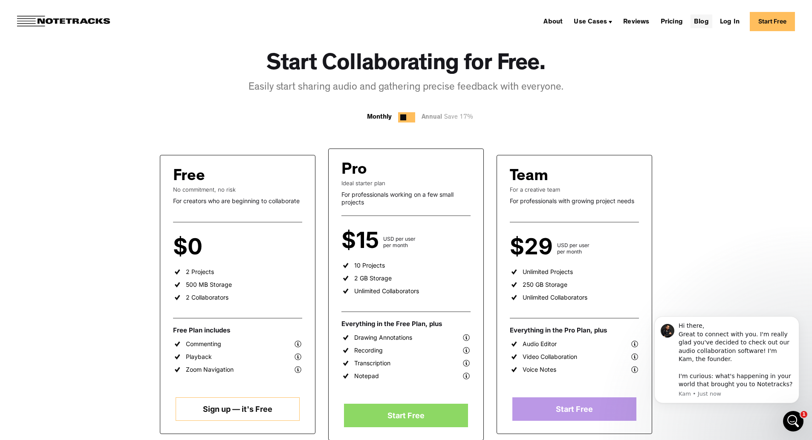 This screenshot has height=440, width=812. What do you see at coordinates (574, 201) in the screenshot?
I see `div: For professionals with growing project needs` at bounding box center [574, 201].